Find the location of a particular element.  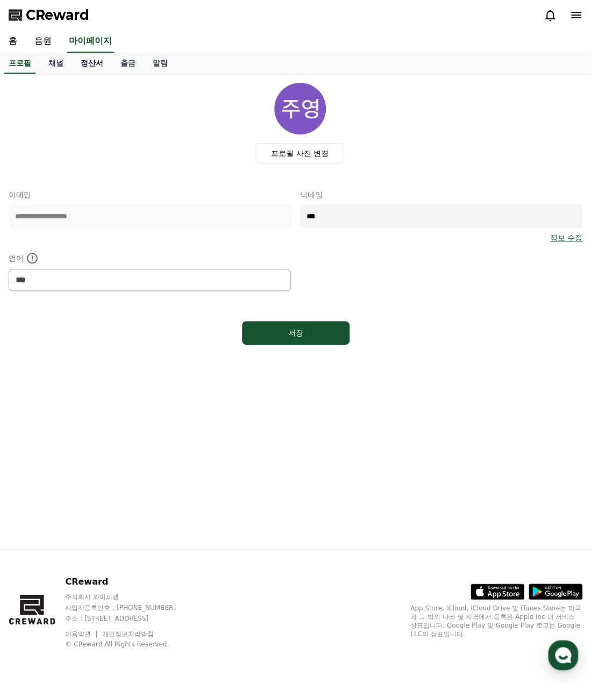

p: © CReward All Rights Reserved. is located at coordinates (131, 644).